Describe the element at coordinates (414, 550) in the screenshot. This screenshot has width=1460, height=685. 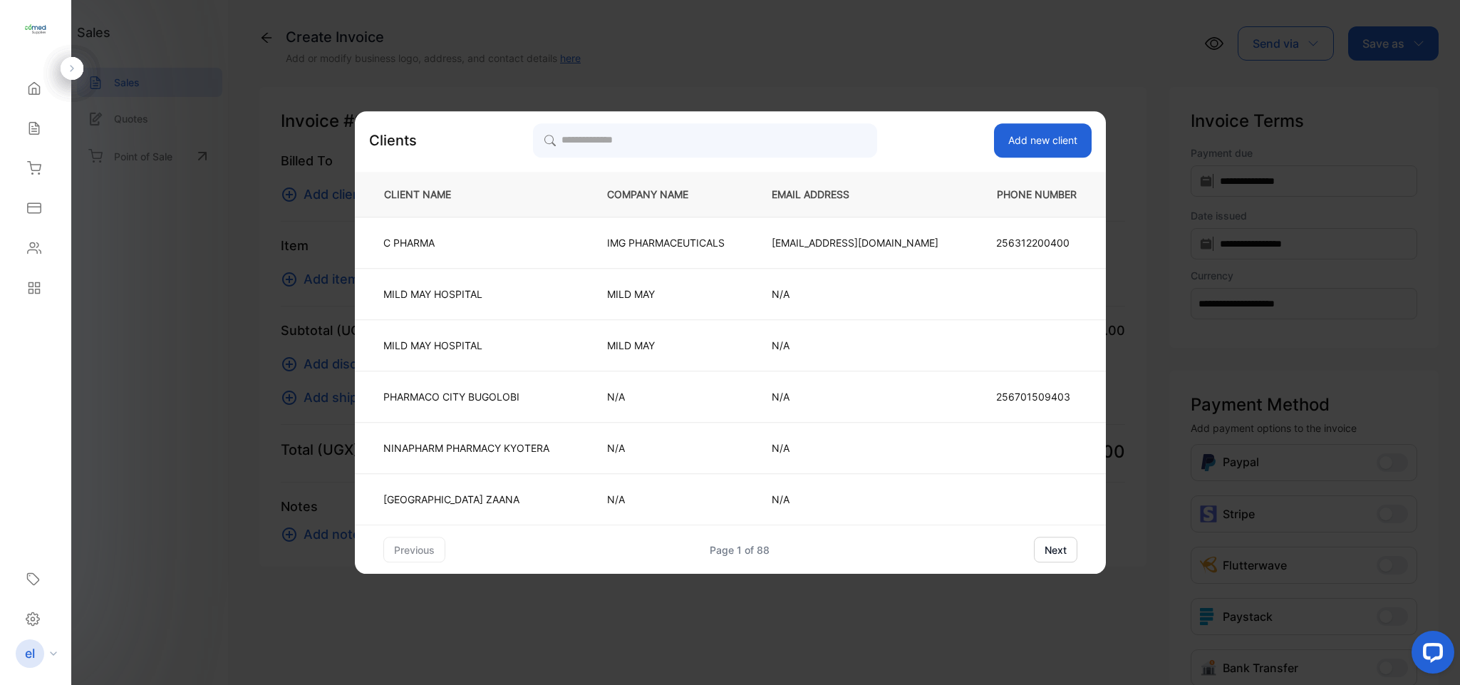
I see `button: previous` at that location.